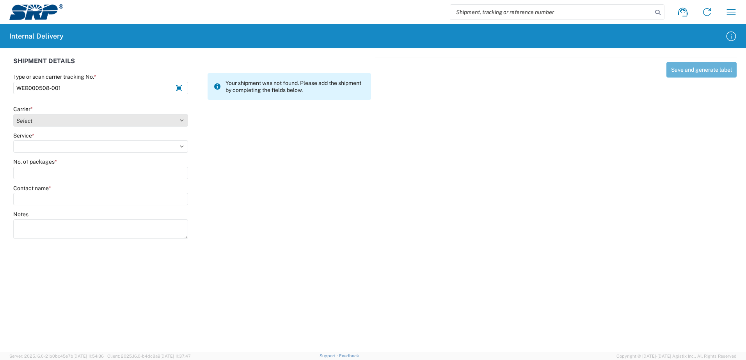 The height and width of the screenshot is (360, 746). What do you see at coordinates (55, 77) in the screenshot?
I see `label: Type or scan carrier tracking No.` at bounding box center [55, 77].